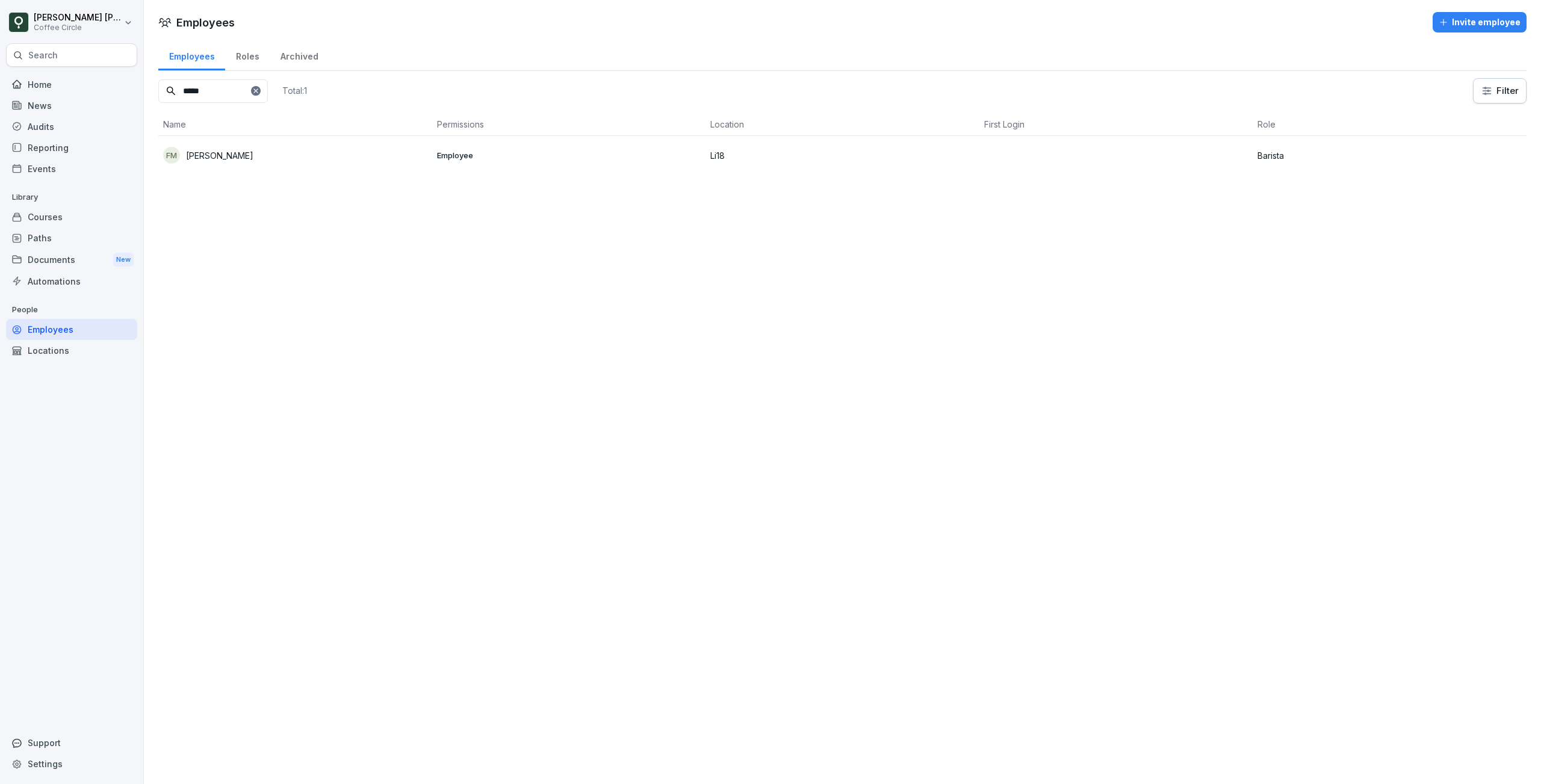 The width and height of the screenshot is (1541, 784). I want to click on div: Support, so click(72, 743).